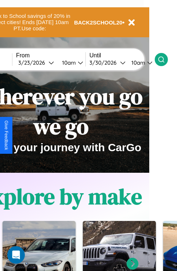 This screenshot has height=271, width=177. I want to click on div: 3 / 23 / 2026, so click(33, 63).